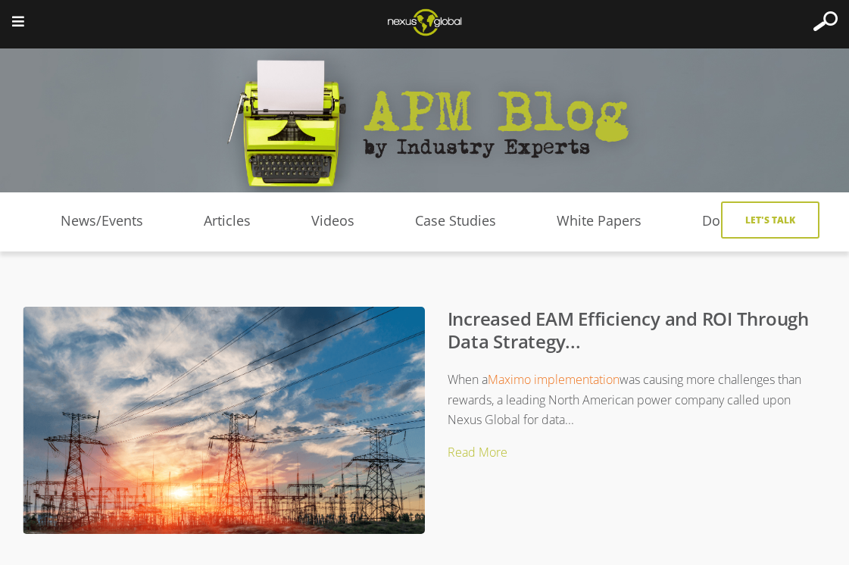 Image resolution: width=849 pixels, height=565 pixels. Describe the element at coordinates (731, 221) in the screenshot. I see `a: Domains` at that location.